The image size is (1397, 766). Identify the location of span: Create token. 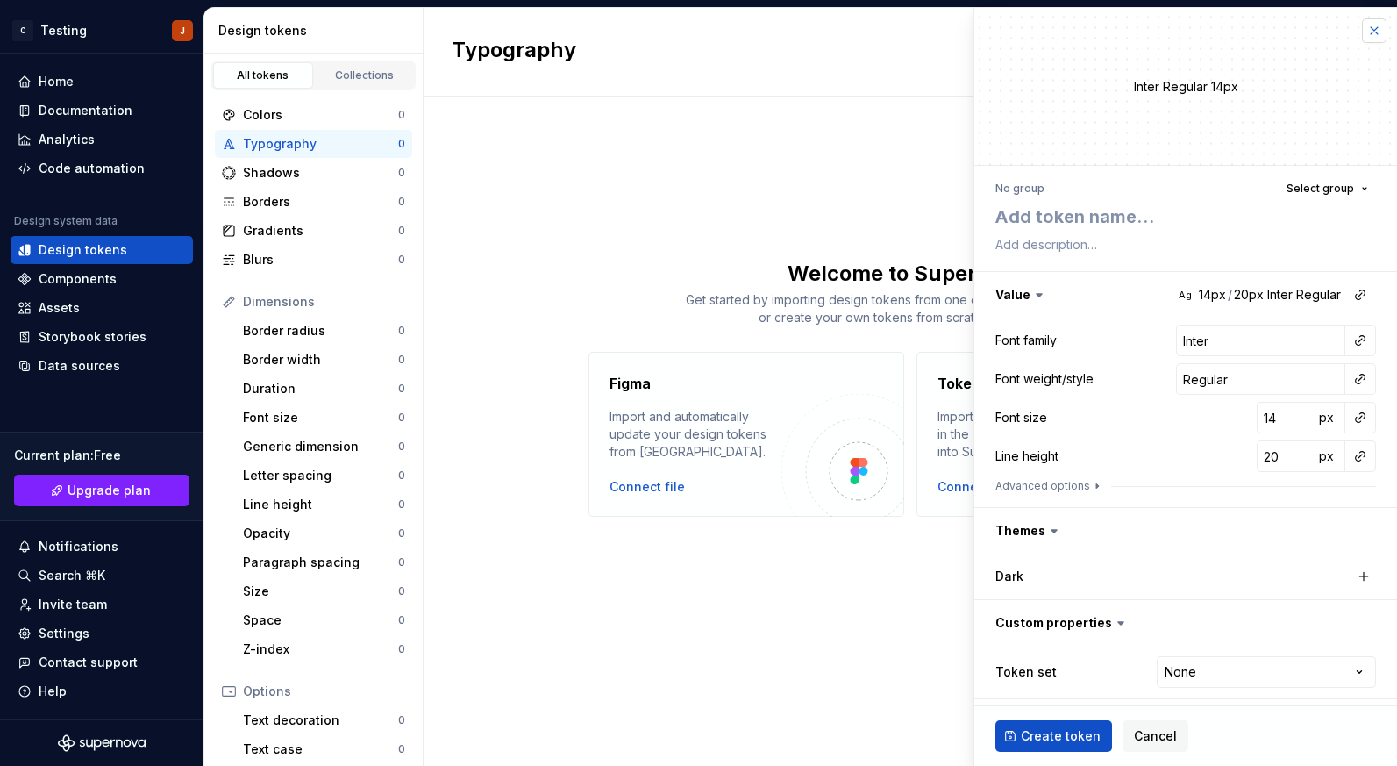
(1061, 736).